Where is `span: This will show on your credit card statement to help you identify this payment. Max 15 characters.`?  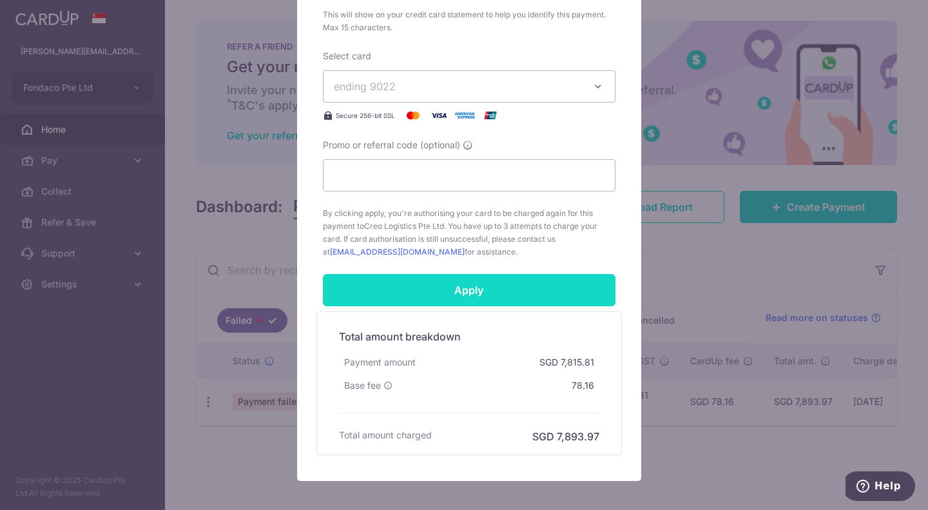
span: This will show on your credit card statement to help you identify this payment. Max 15 characters. is located at coordinates (469, 21).